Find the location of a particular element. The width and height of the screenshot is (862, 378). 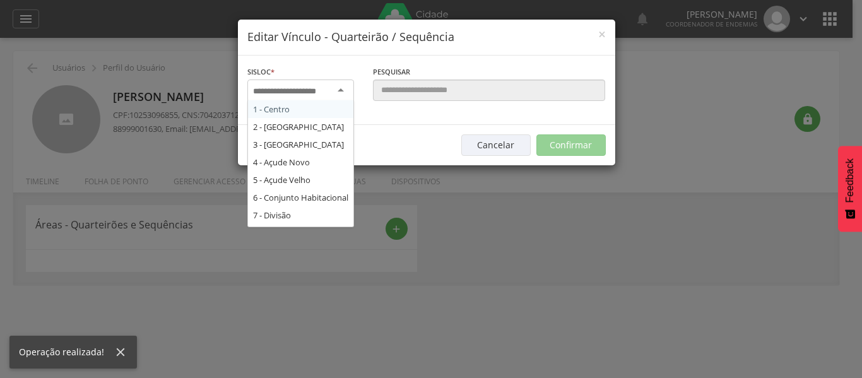

span: Feedback is located at coordinates (850, 181).